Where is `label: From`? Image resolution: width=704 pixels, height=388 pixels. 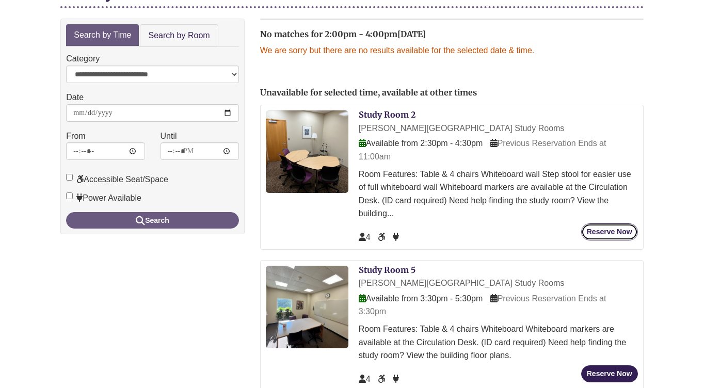
label: From is located at coordinates (75, 136).